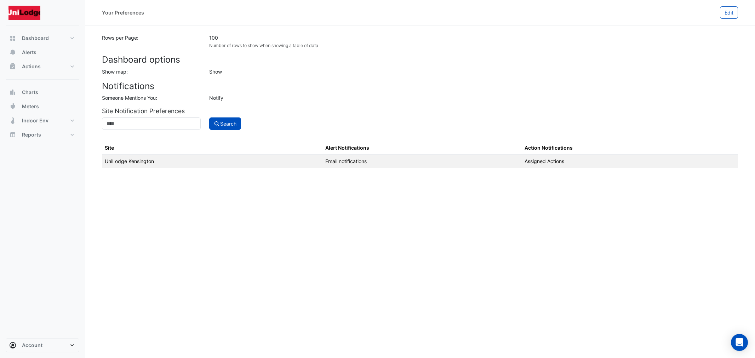 The height and width of the screenshot is (358, 755). Describe the element at coordinates (629, 148) in the screenshot. I see `th: Action Notifications` at that location.